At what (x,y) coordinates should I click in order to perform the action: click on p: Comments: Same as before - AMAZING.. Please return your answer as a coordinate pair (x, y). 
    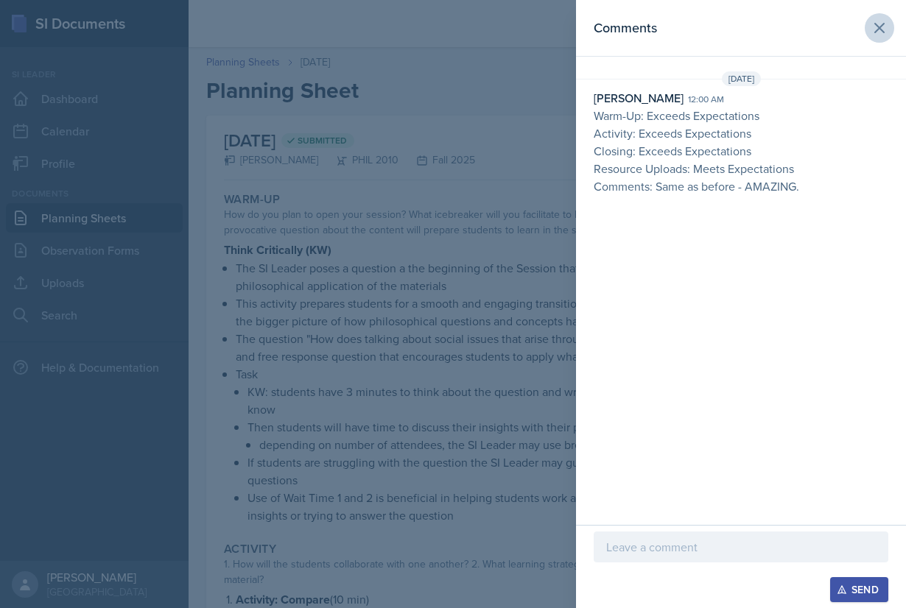
    Looking at the image, I should click on (741, 186).